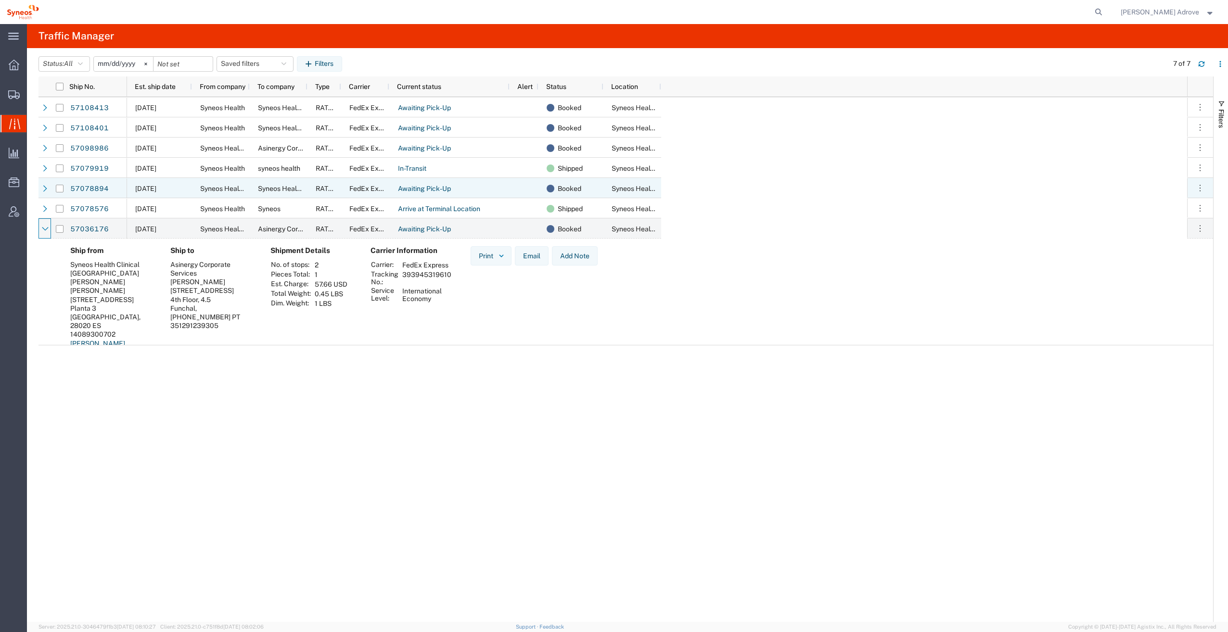 The image size is (1228, 632). What do you see at coordinates (302, 148) in the screenshot?
I see `span: Asinergy Corporate Services` at bounding box center [302, 148].